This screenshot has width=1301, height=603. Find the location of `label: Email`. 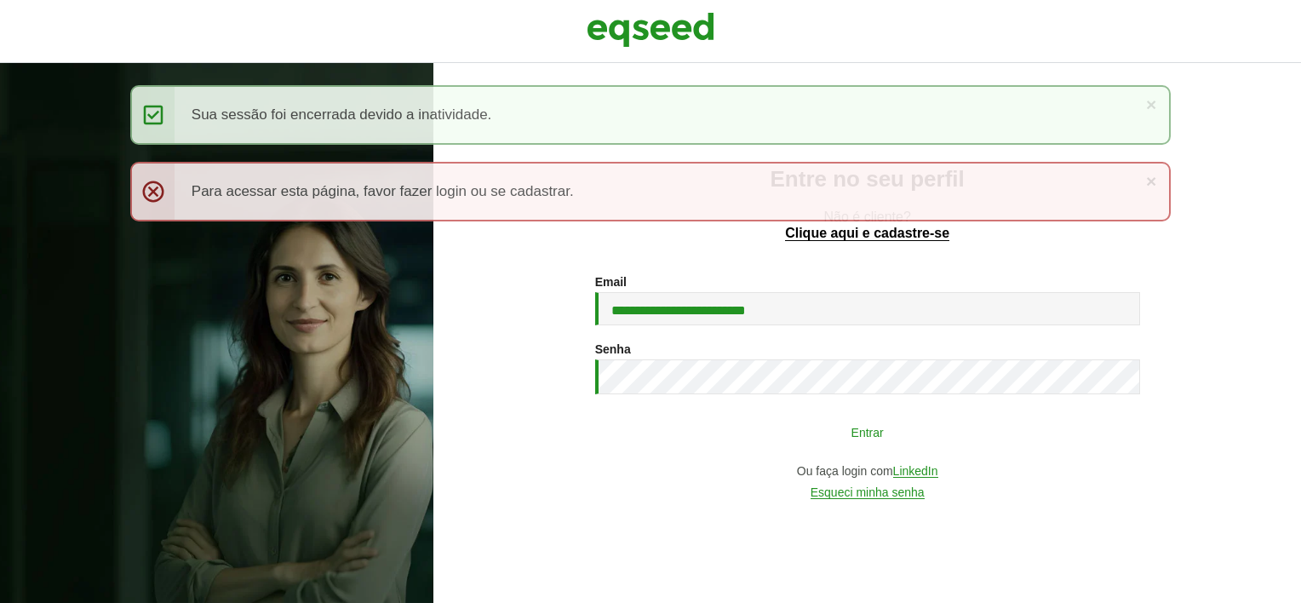

label: Email is located at coordinates (610, 282).